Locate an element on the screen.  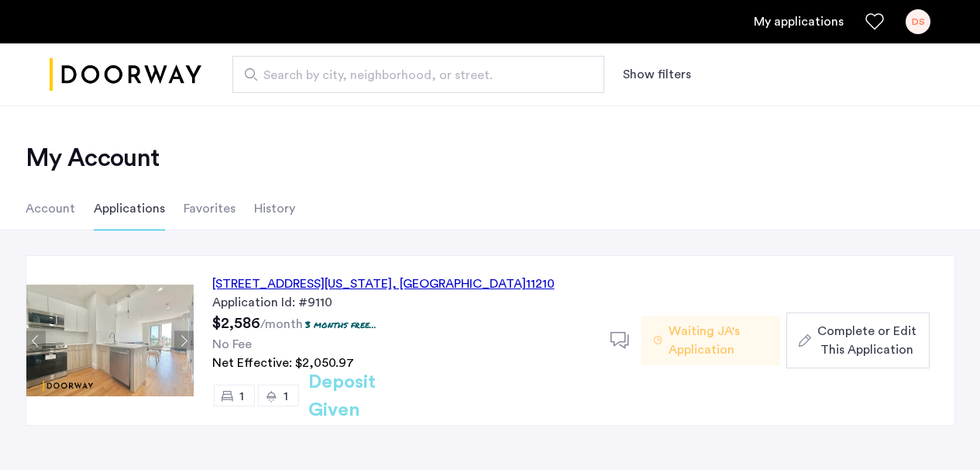
span: Search by city, neighborhood, or street. is located at coordinates (412, 75).